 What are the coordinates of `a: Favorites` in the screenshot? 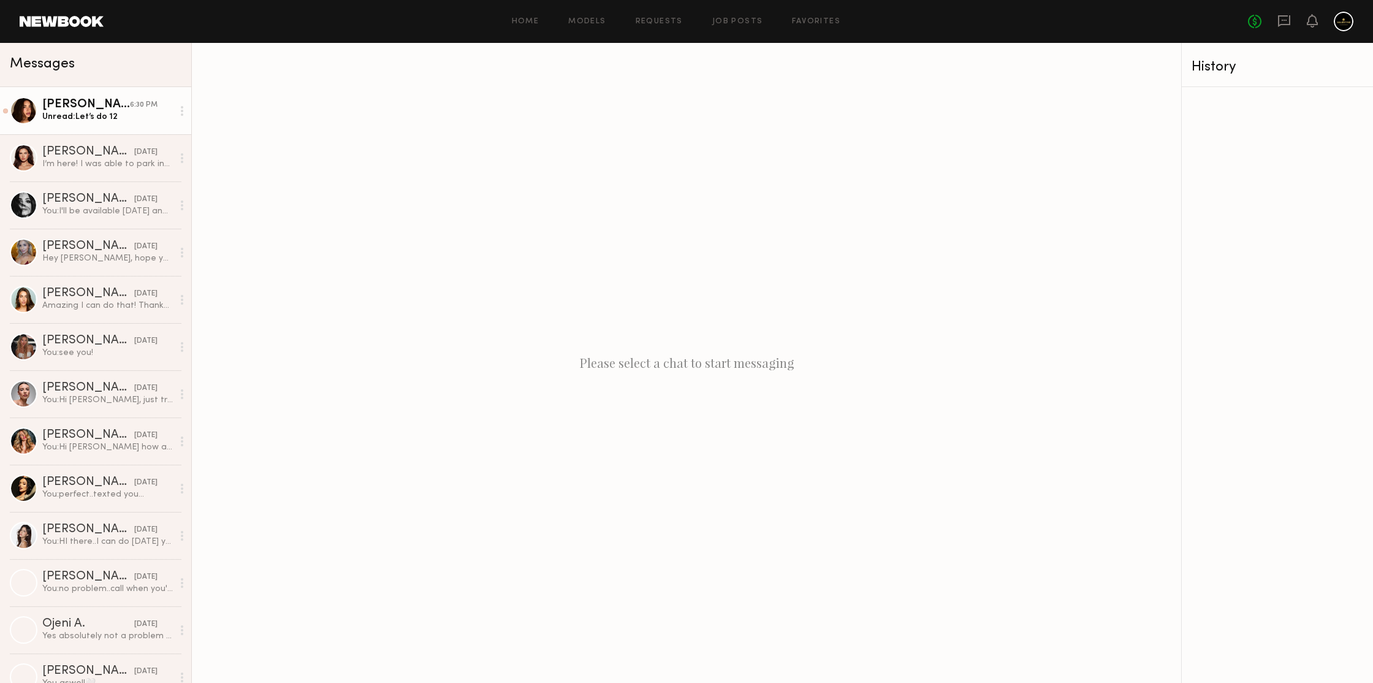 It's located at (816, 21).